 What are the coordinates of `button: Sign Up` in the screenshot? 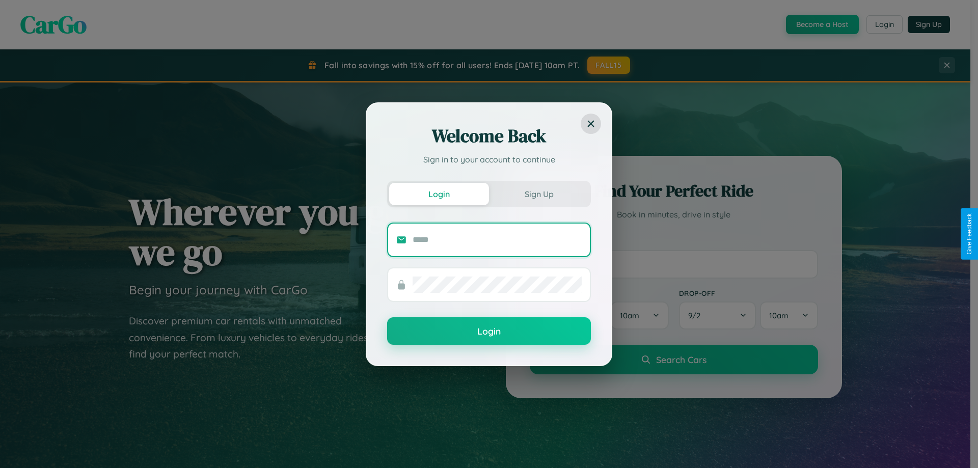 It's located at (539, 194).